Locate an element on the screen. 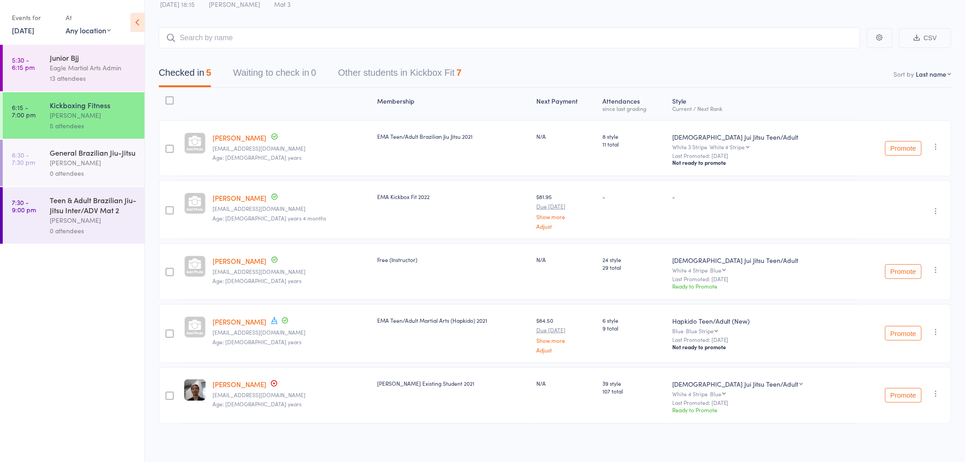 This screenshot has height=462, width=965. small: ashpublic24@gmail.com is located at coordinates (292, 209).